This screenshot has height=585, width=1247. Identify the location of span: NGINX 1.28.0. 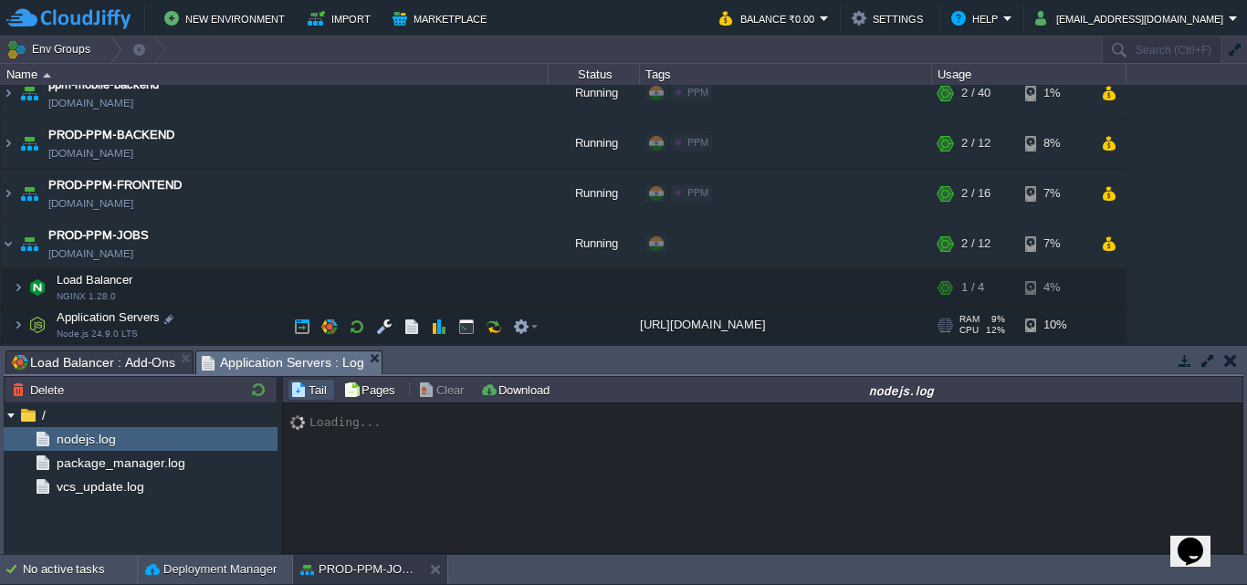
(86, 297).